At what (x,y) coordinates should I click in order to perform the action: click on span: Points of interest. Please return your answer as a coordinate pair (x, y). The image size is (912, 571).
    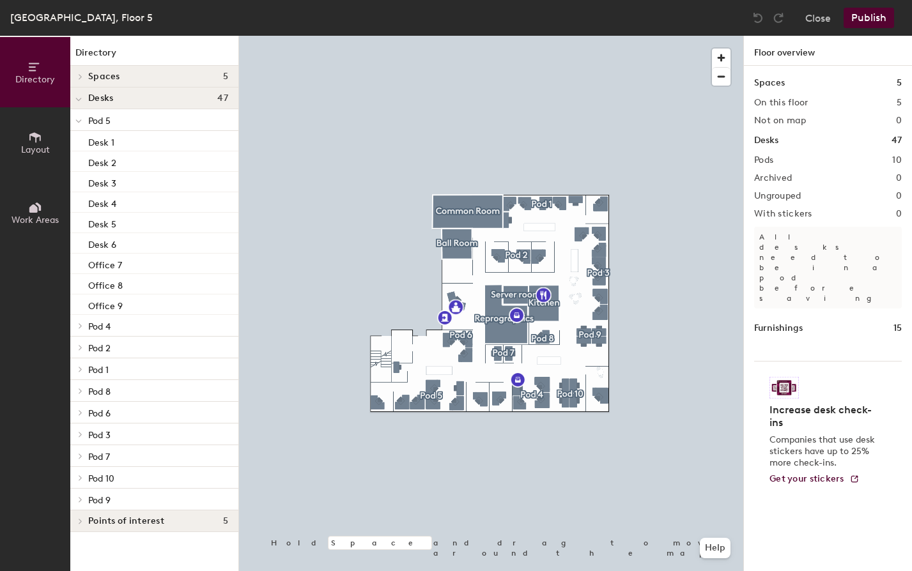
    Looking at the image, I should click on (126, 521).